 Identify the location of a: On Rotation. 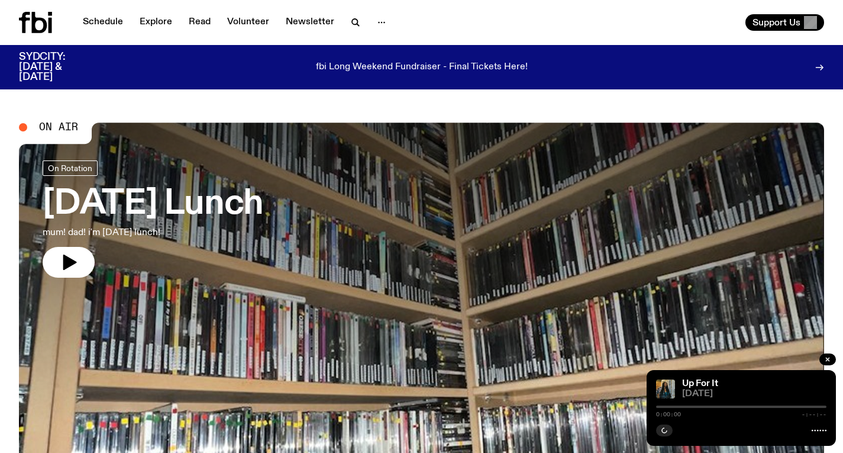
(70, 168).